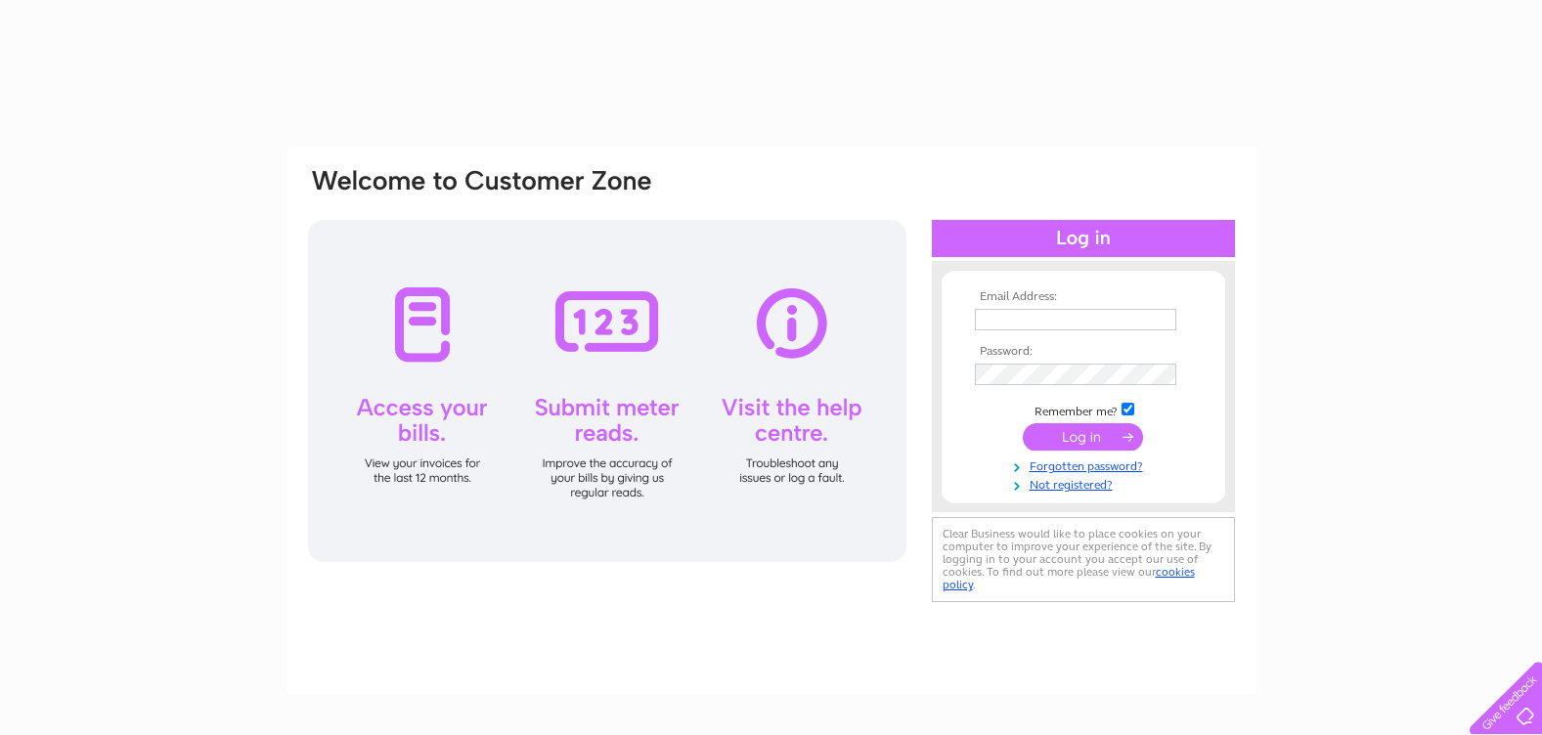 Image resolution: width=1542 pixels, height=735 pixels. I want to click on th: Password:, so click(1084, 352).